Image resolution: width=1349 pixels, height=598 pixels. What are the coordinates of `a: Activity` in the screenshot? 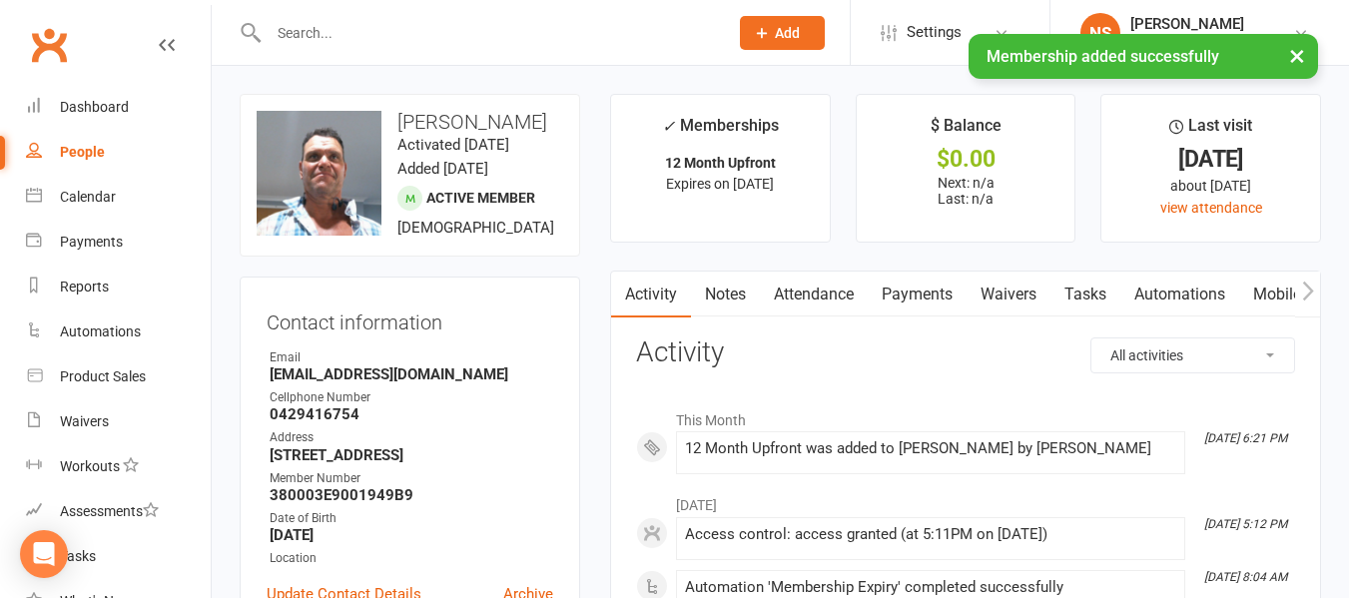 It's located at (651, 295).